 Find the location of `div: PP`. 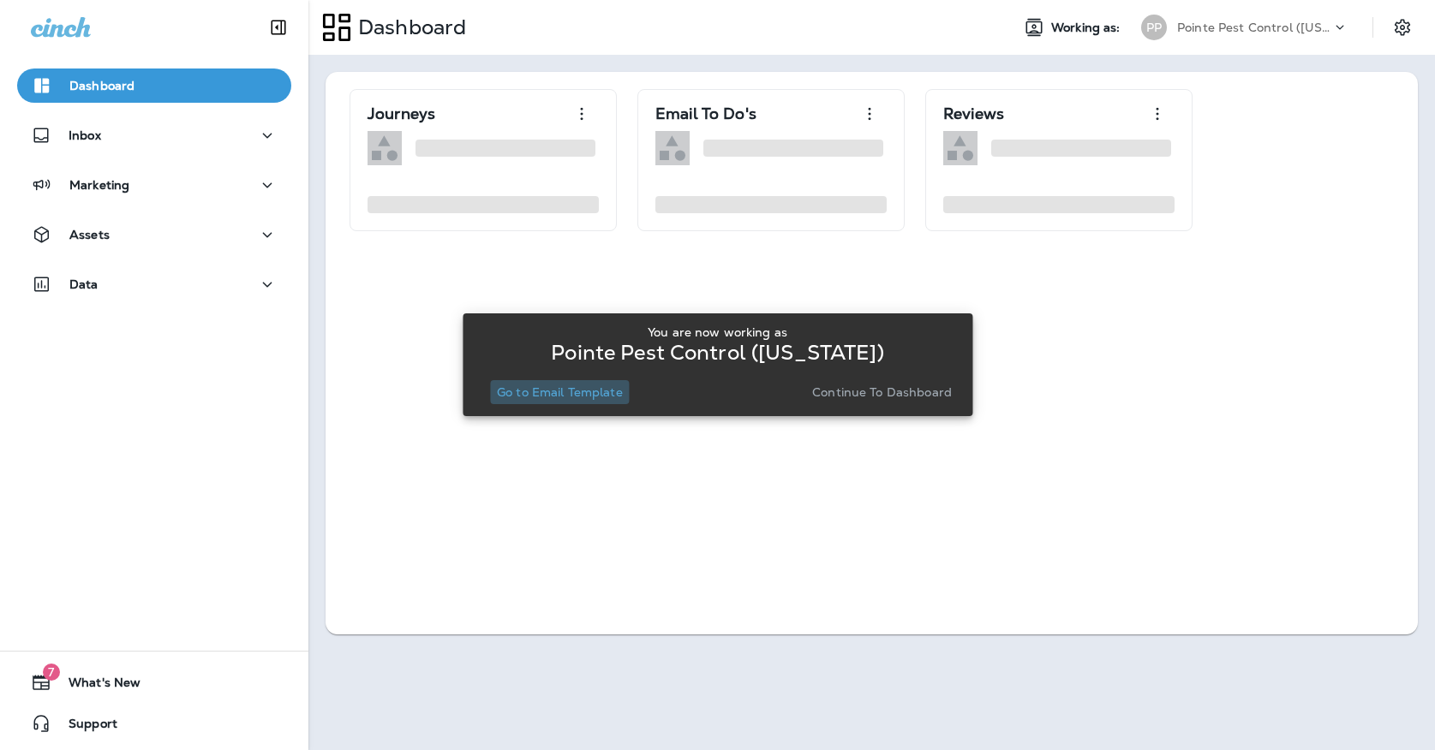

div: PP is located at coordinates (1154, 27).